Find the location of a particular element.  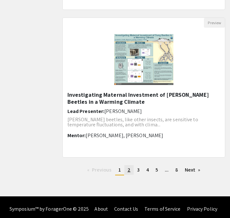

span: 3 is located at coordinates (138, 170).